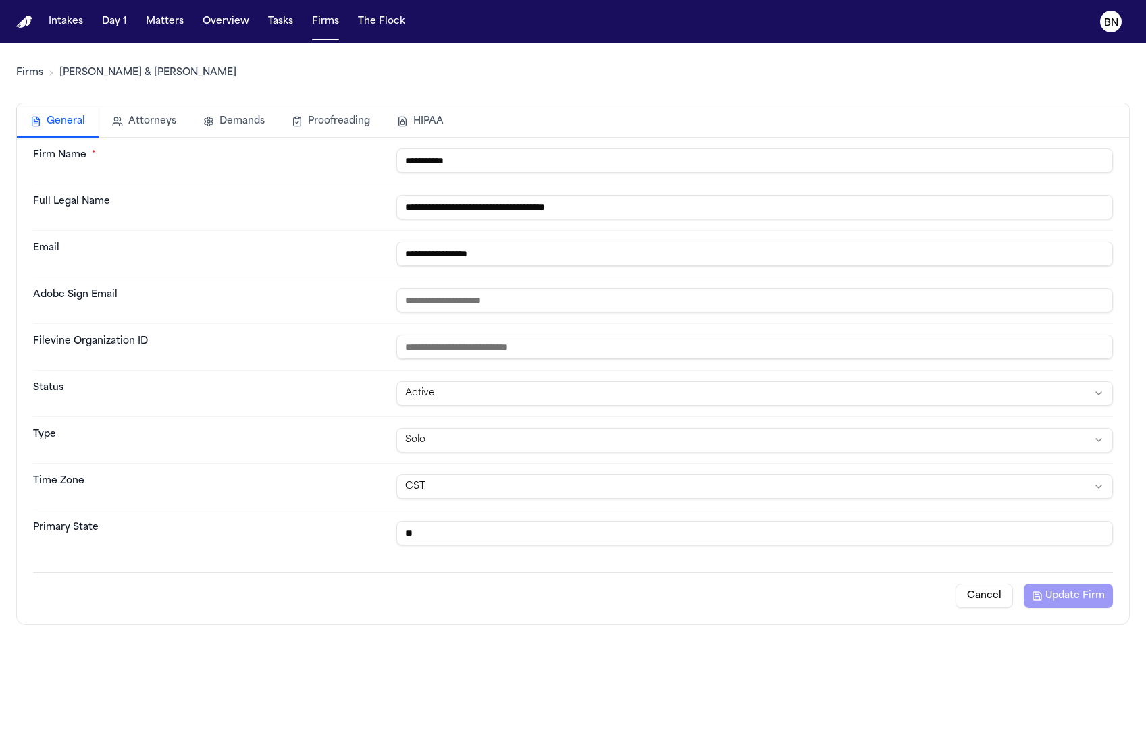 Image resolution: width=1146 pixels, height=737 pixels. Describe the element at coordinates (234, 122) in the screenshot. I see `button: Demands` at that location.